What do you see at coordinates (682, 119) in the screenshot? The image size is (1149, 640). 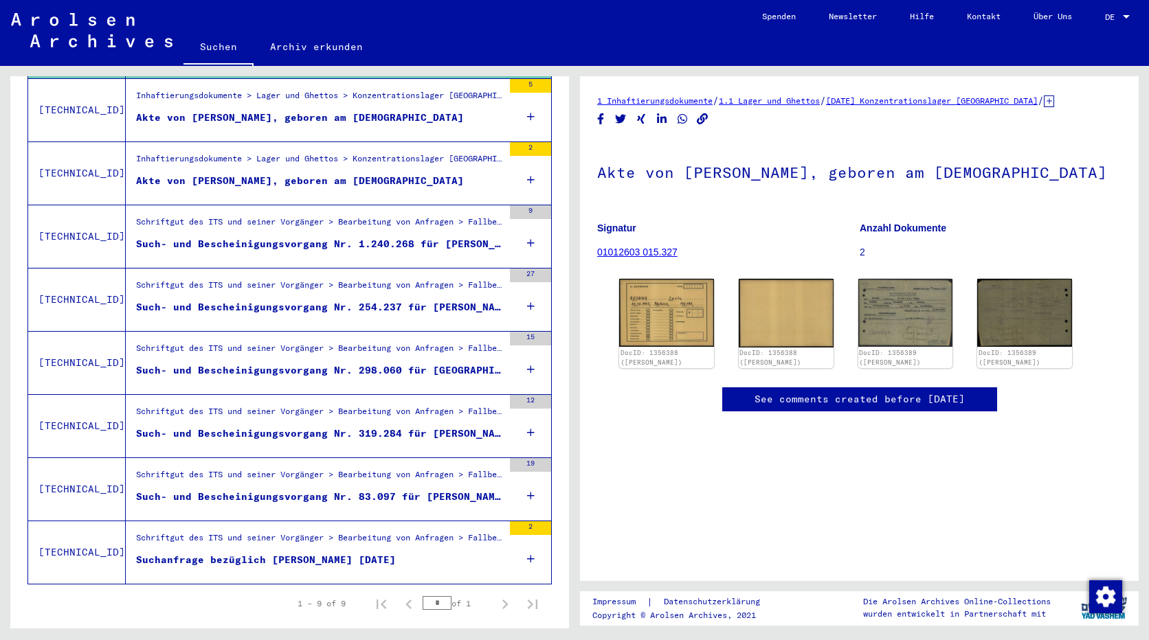 I see `button: Share on WhatsApp` at bounding box center [682, 119].